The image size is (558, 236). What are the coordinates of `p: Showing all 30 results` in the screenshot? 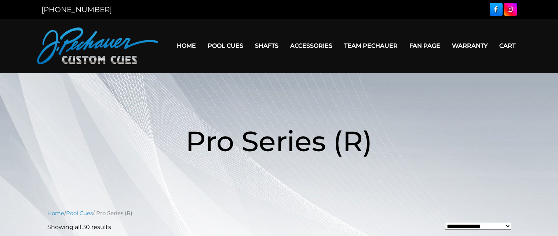 It's located at (79, 227).